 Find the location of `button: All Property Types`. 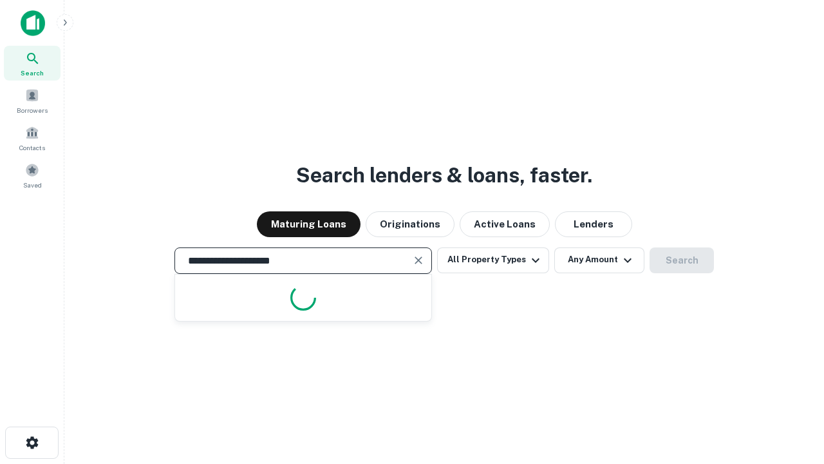

button: All Property Types is located at coordinates (493, 260).